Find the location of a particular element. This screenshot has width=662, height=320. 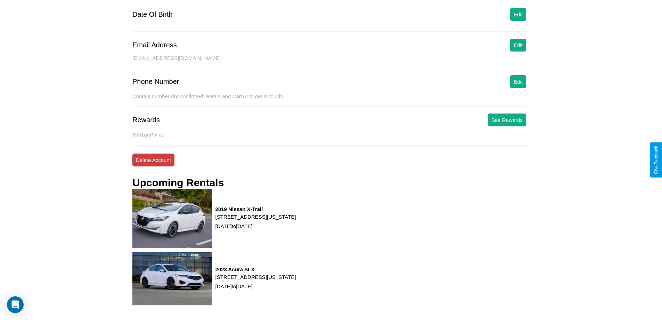

h3: 2023 Acura SLX is located at coordinates (256, 269).